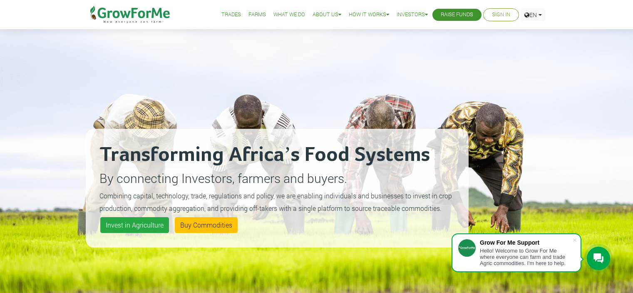 Image resolution: width=633 pixels, height=293 pixels. What do you see at coordinates (289, 15) in the screenshot?
I see `a: What We Do` at bounding box center [289, 15].